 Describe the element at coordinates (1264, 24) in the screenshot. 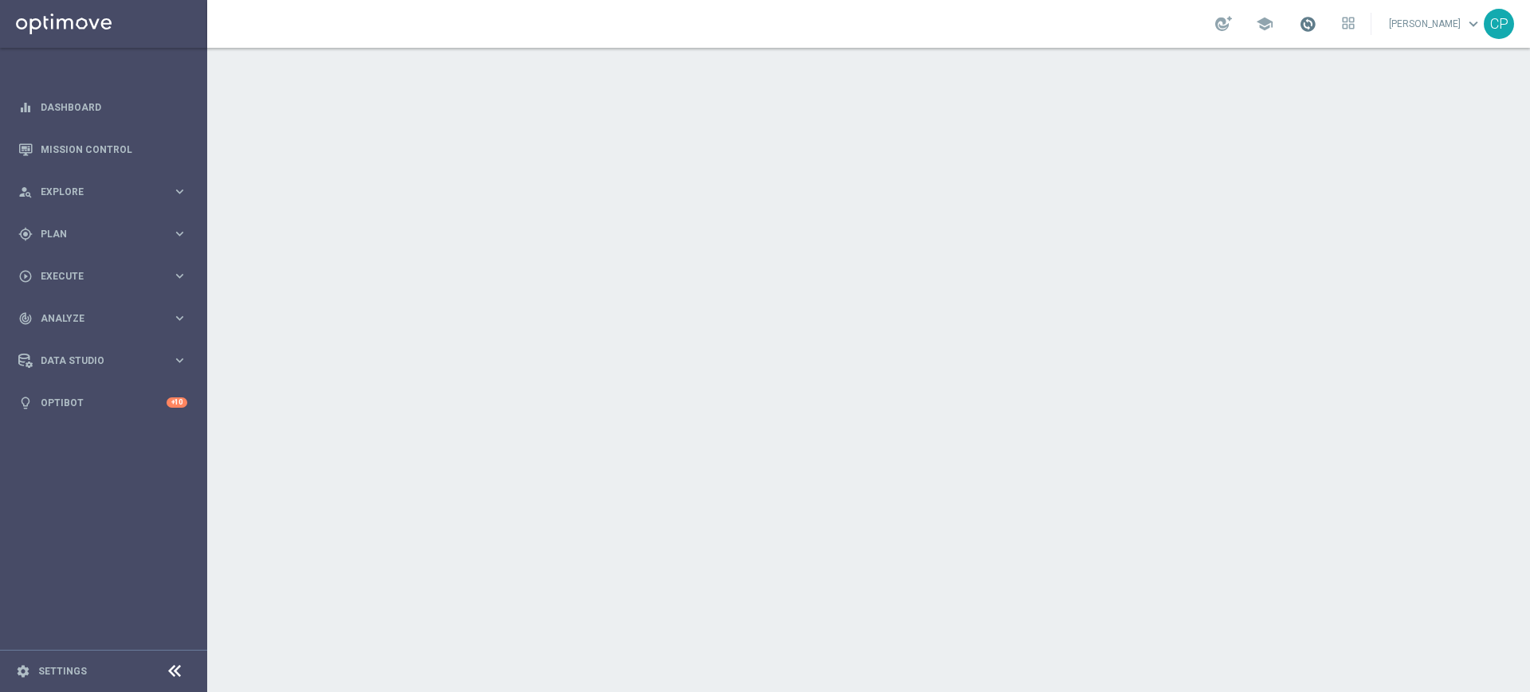

I see `span: school` at that location.